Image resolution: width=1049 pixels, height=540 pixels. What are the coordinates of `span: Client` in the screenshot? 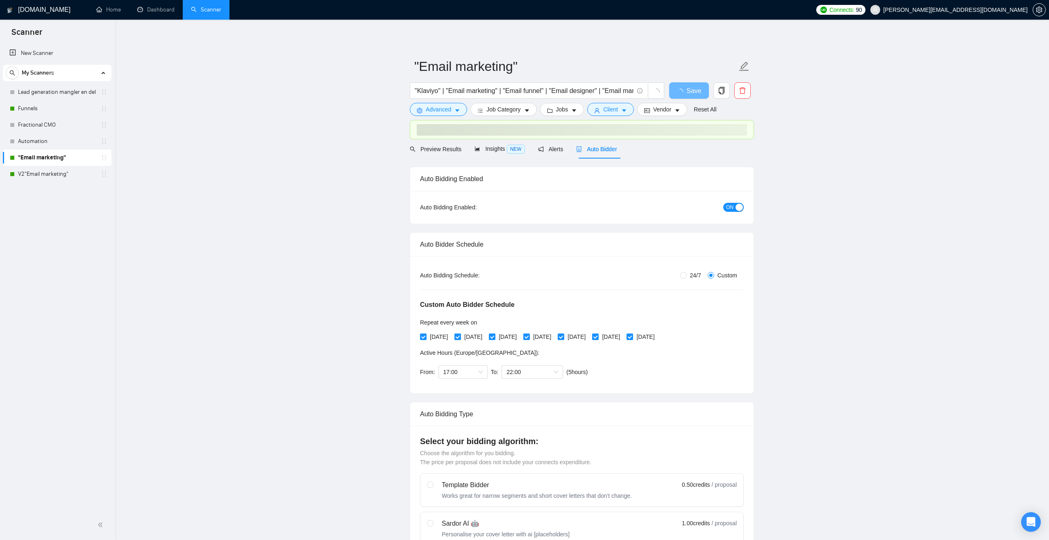 It's located at (611, 109).